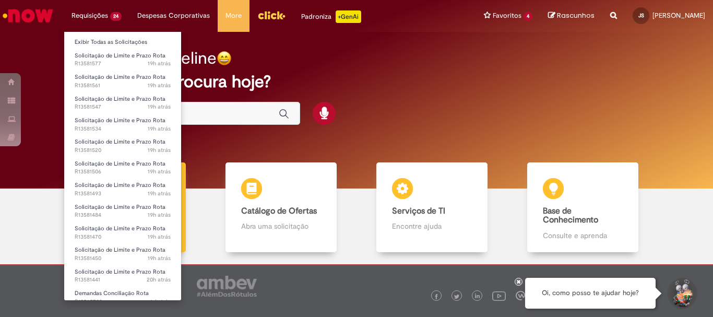 Image resolution: width=713 pixels, height=317 pixels. What do you see at coordinates (160, 301) in the screenshot?
I see `span: 6d atrás` at bounding box center [160, 301].